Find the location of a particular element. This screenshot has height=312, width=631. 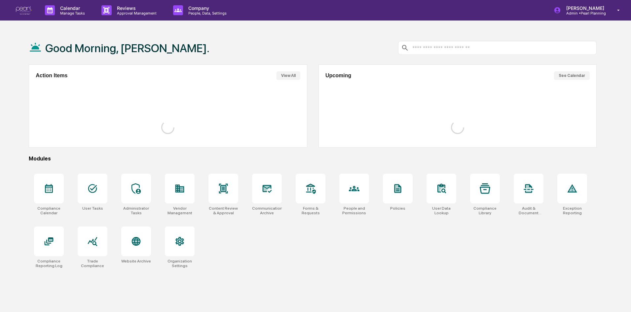

div: Policies is located at coordinates (398, 209).